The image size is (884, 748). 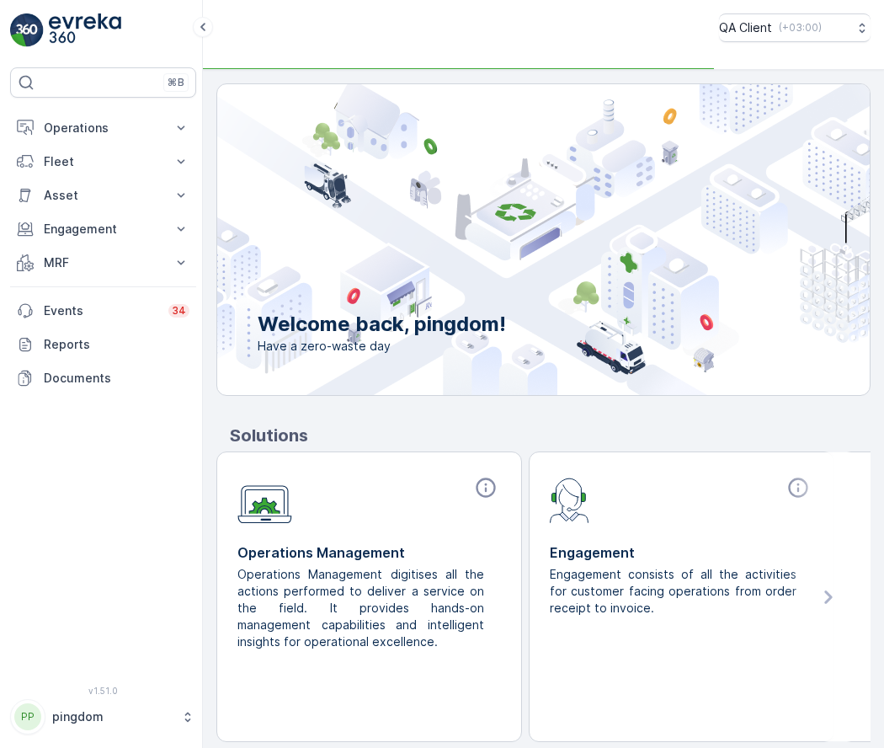 I want to click on p: pingdom, so click(x=112, y=717).